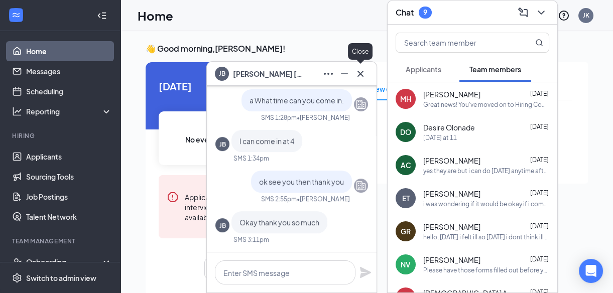 This screenshot has width=613, height=293. I want to click on svg: Settings, so click(17, 278).